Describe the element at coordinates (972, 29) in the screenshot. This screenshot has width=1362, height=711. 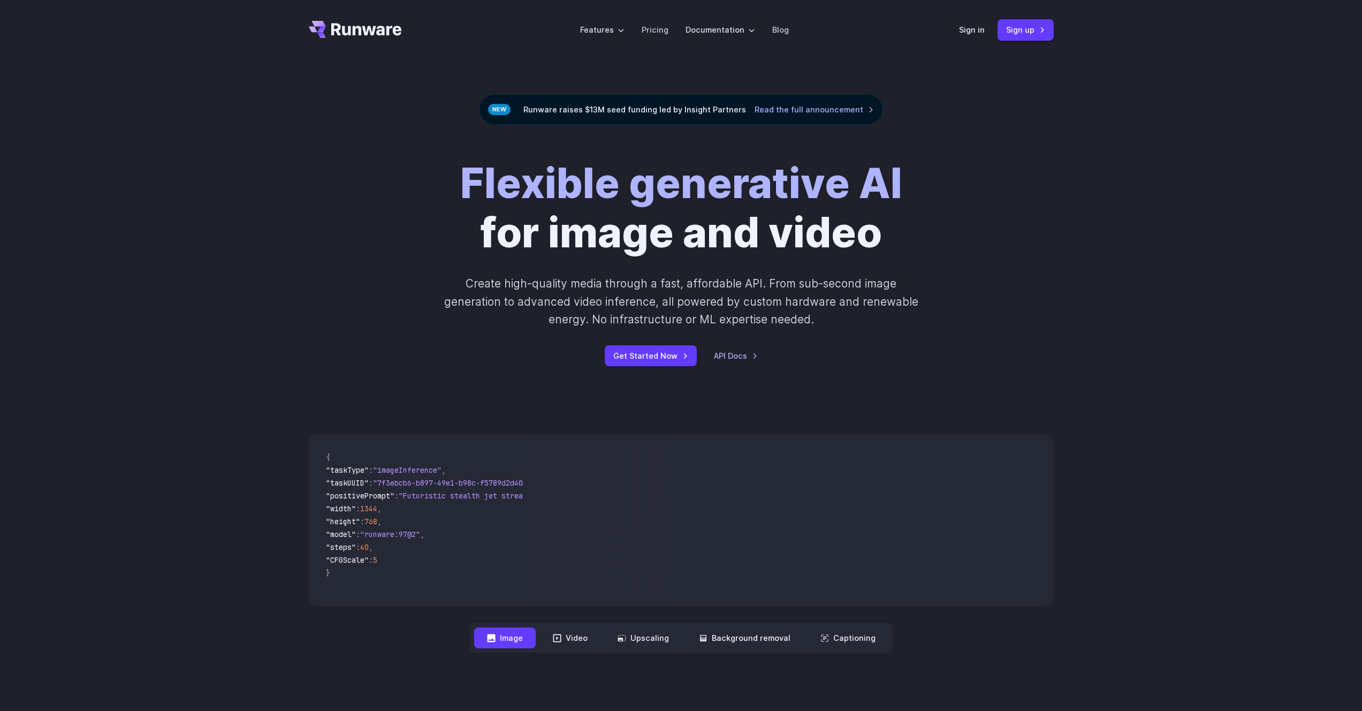
I see `a: Sign in` at that location.